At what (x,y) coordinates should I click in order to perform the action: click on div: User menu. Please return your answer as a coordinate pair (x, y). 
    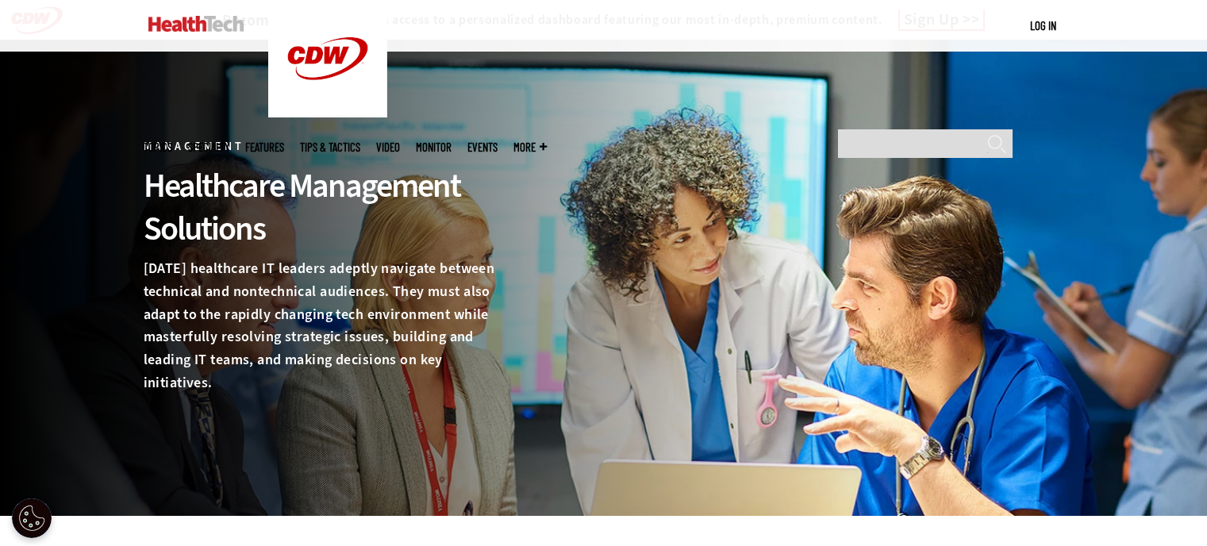
    Looking at the image, I should click on (1043, 25).